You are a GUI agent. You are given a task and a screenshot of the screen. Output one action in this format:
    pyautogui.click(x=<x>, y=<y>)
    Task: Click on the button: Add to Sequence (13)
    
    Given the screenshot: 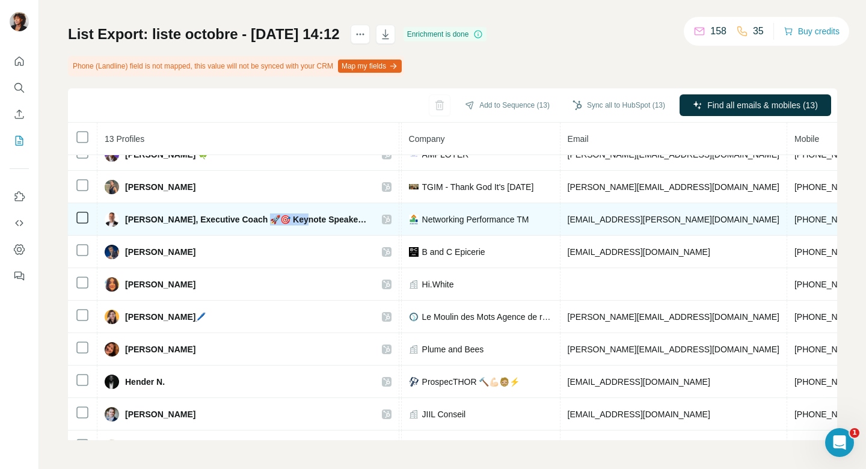 What is the action you would take?
    pyautogui.click(x=507, y=105)
    